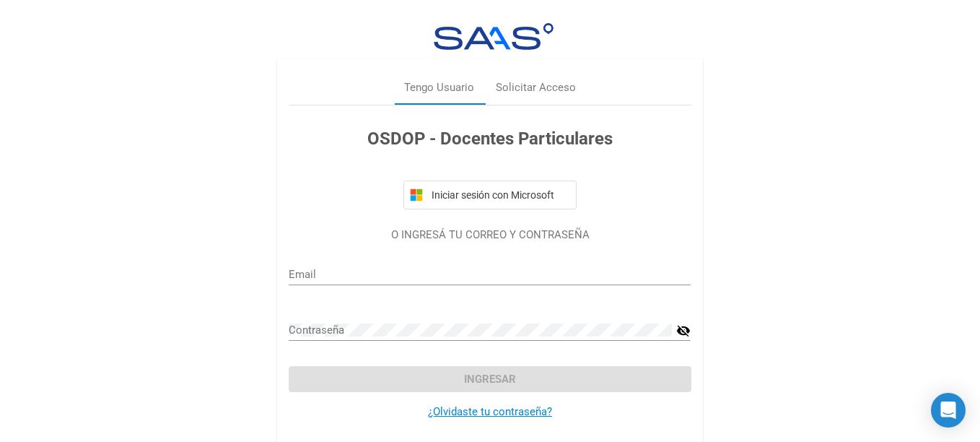  I want to click on div: Open Intercom Messenger, so click(948, 410).